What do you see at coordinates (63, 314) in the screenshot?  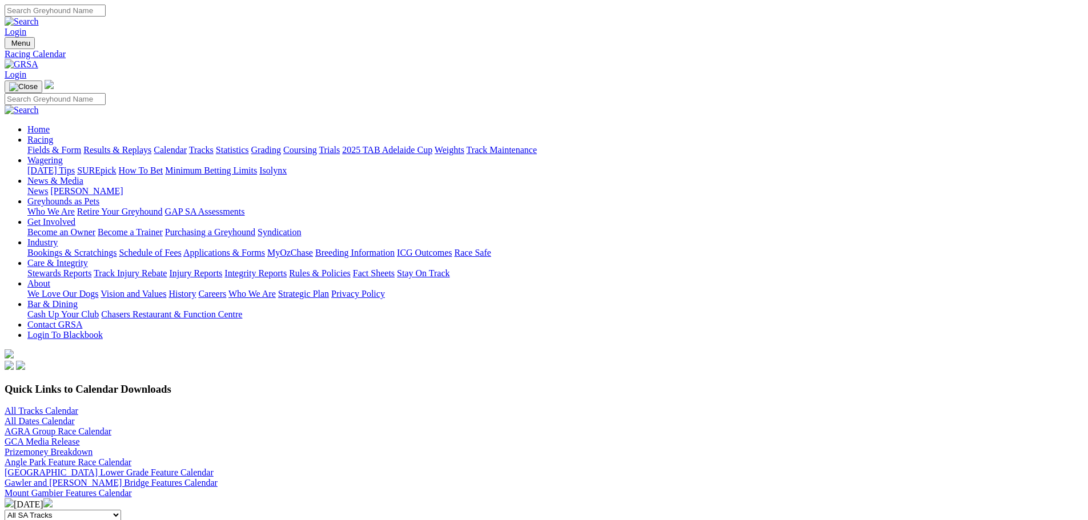 I see `a: Cash Up Your Club` at bounding box center [63, 314].